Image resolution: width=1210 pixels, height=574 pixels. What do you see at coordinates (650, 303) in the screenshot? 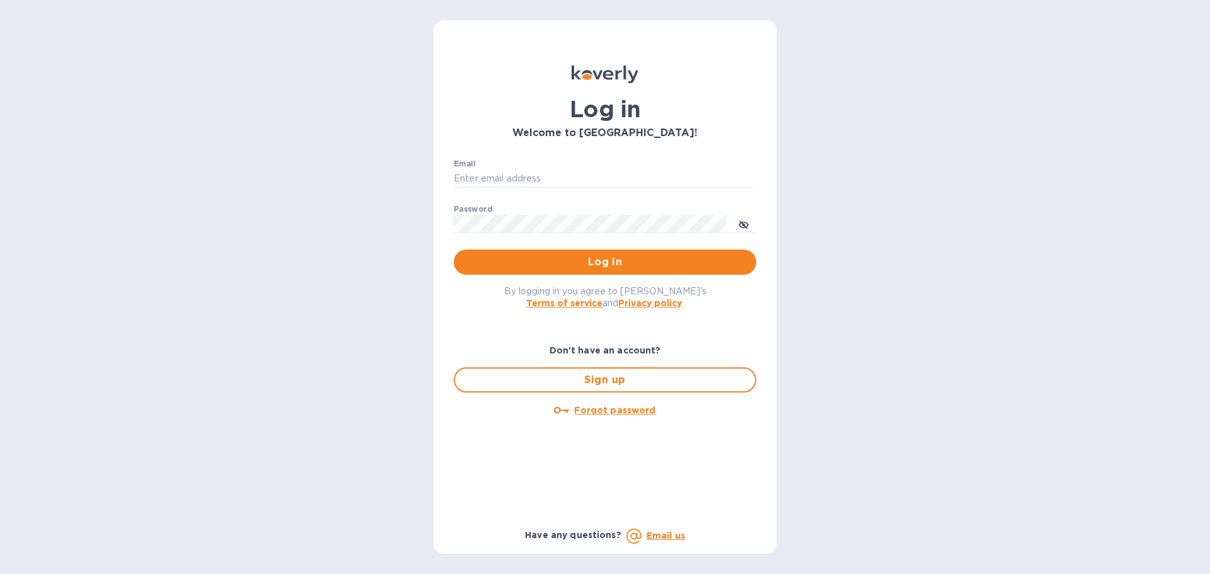
I see `a: Privacy policy` at bounding box center [650, 303].